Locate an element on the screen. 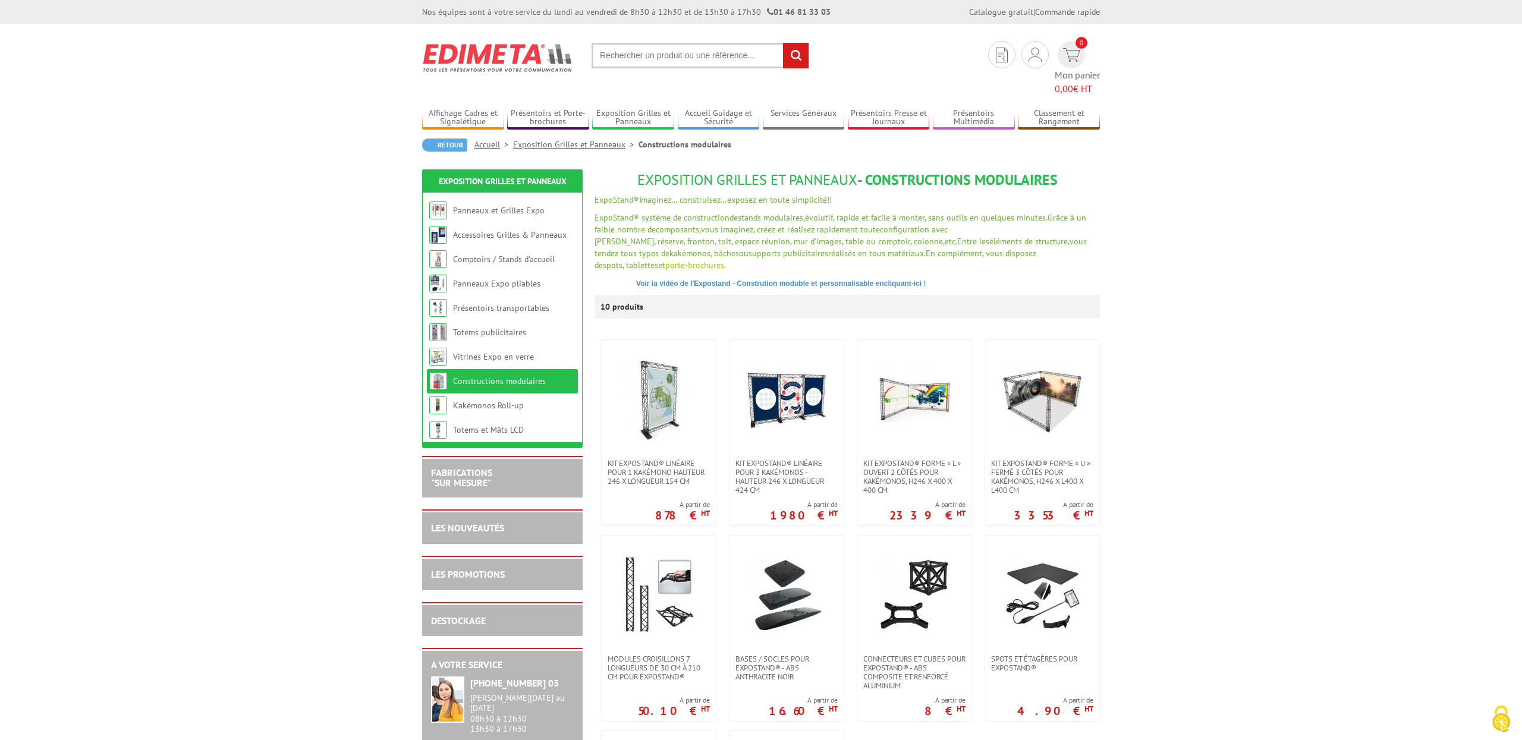 This screenshot has width=1522, height=740. img: Panneaux et Grilles Expo is located at coordinates (438, 210).